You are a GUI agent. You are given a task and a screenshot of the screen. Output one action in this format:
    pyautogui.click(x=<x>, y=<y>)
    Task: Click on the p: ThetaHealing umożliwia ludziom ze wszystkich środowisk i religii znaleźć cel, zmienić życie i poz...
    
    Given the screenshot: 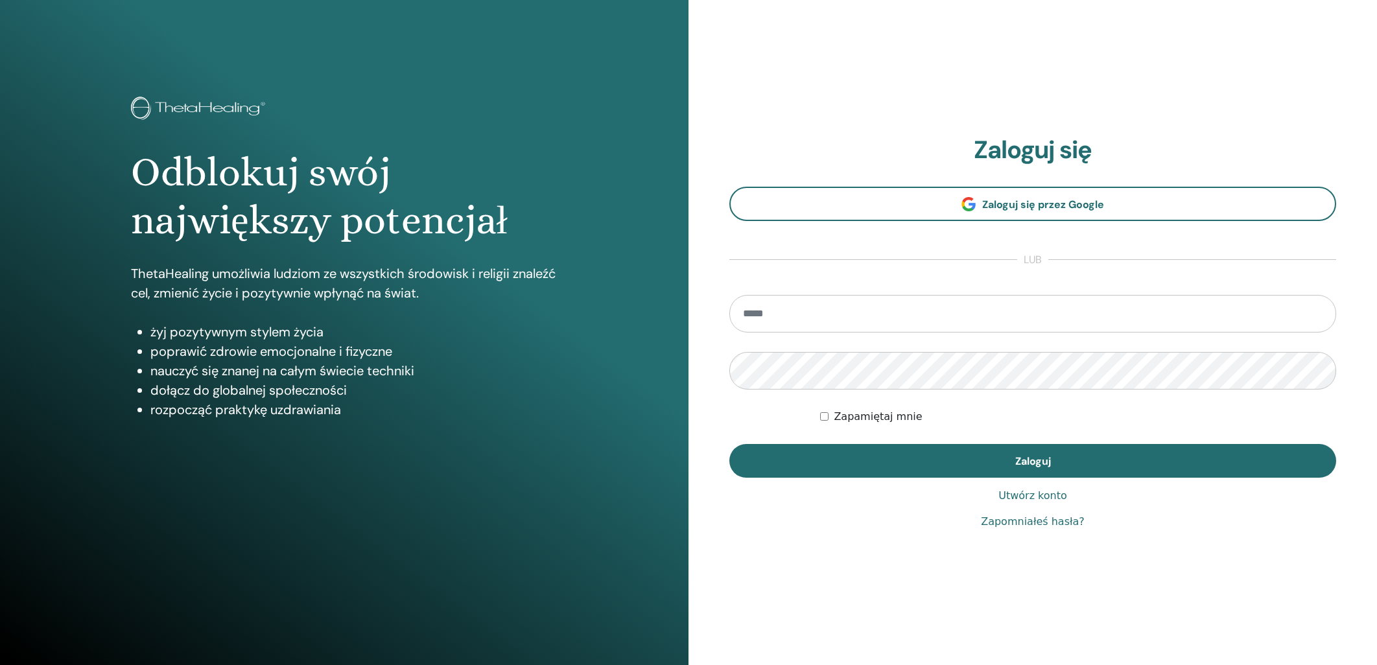 What is the action you would take?
    pyautogui.click(x=344, y=283)
    